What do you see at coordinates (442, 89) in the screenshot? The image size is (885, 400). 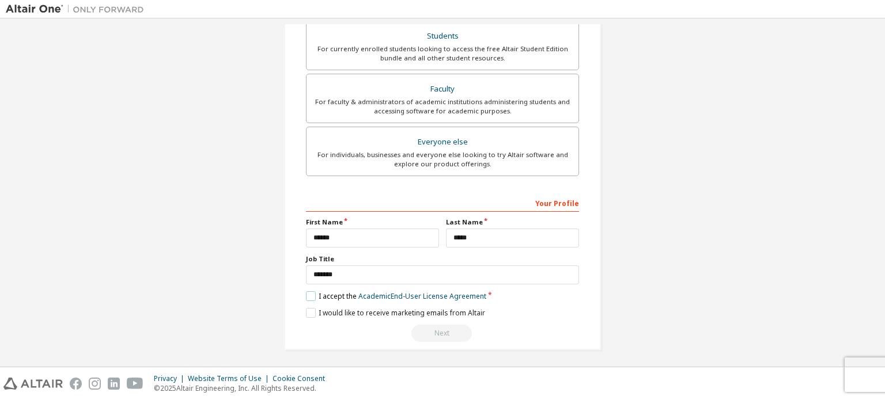 I see `div: Faculty` at bounding box center [442, 89].